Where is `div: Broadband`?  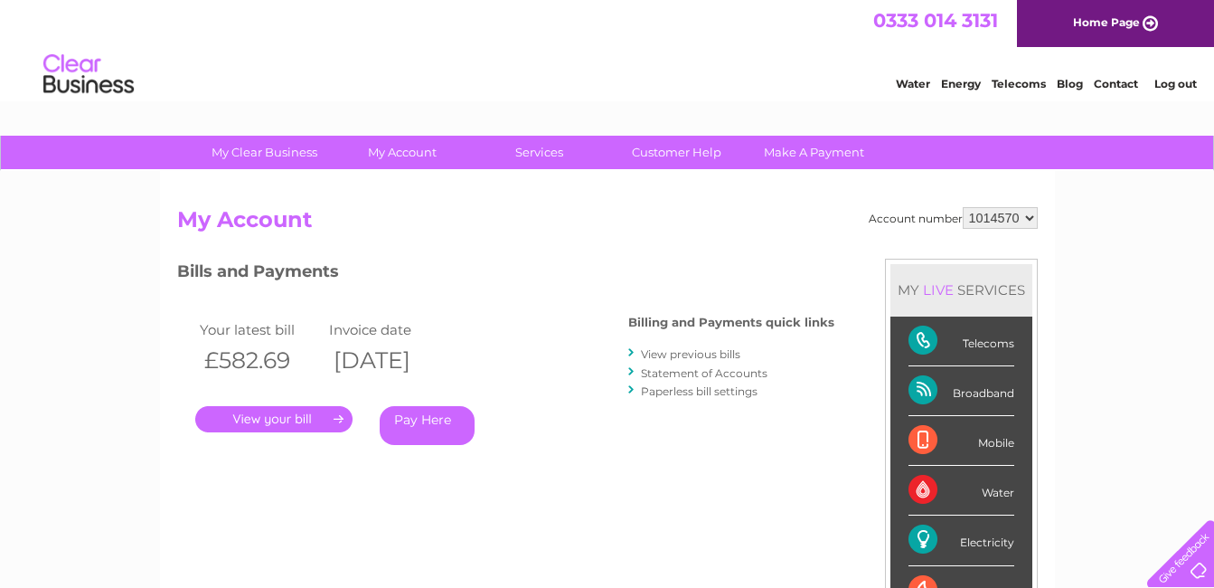
div: Broadband is located at coordinates (961, 390).